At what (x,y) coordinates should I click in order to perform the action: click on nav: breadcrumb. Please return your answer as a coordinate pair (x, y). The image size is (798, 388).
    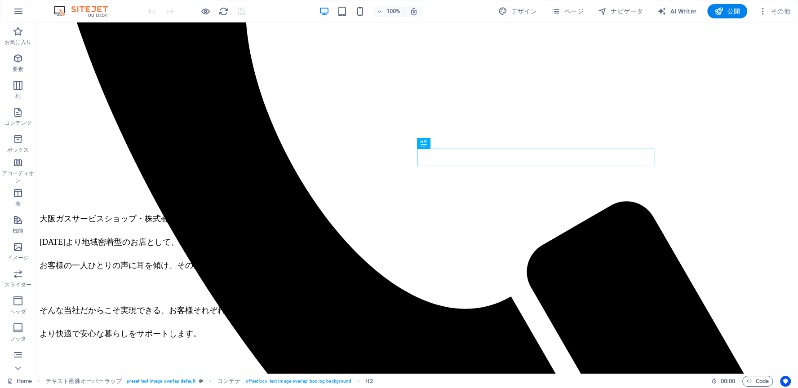
    Looking at the image, I should click on (209, 382).